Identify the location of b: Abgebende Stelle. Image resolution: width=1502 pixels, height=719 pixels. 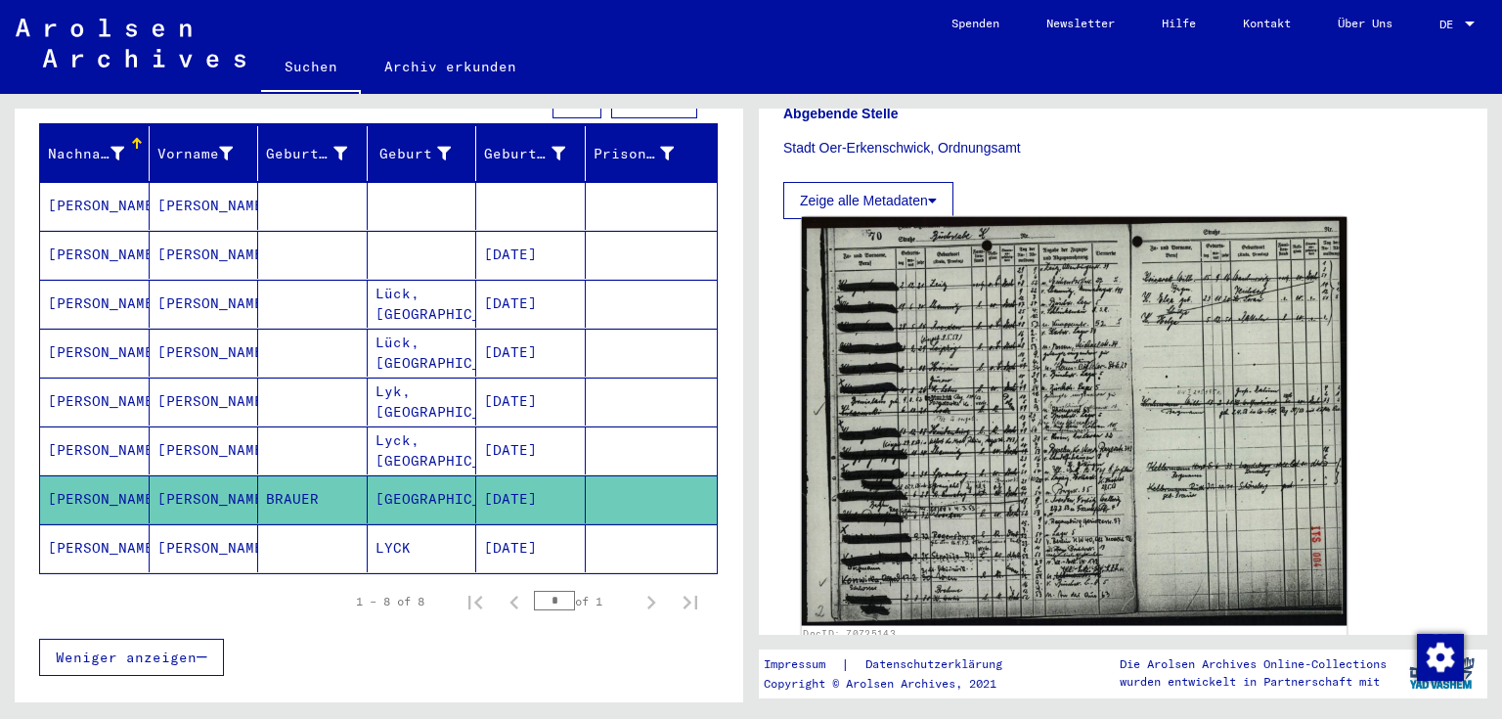
(840, 113).